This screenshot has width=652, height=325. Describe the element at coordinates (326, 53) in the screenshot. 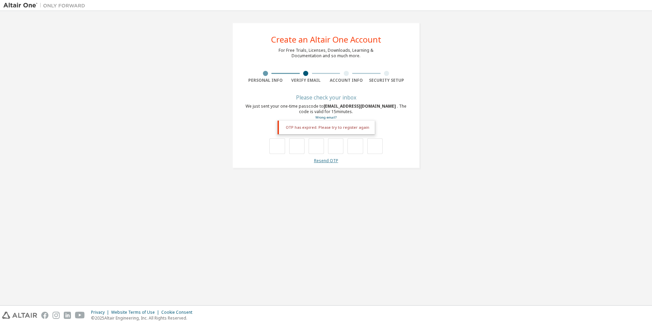

I see `div: For Free Trials, Licenses, Downloads, Learning & Documentation and so much more.` at that location.